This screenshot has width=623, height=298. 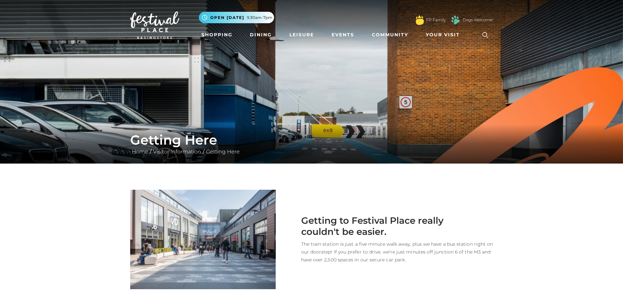 I want to click on a: Dogs Welcome!, so click(x=477, y=20).